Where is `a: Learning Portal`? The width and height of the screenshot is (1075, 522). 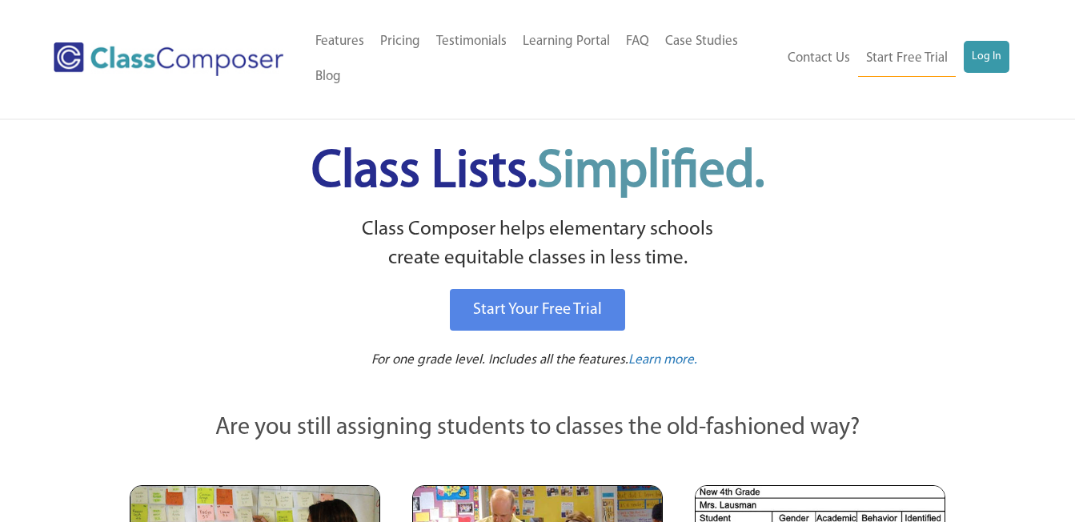
a: Learning Portal is located at coordinates (566, 42).